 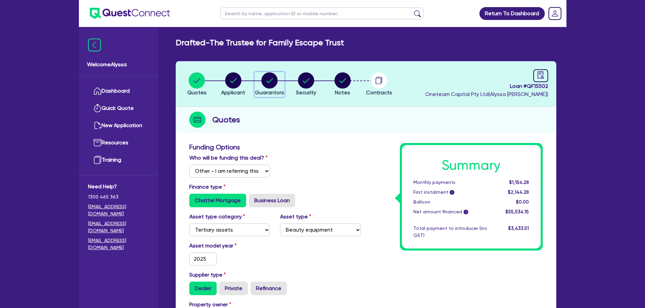 I want to click on a: Resources, so click(x=119, y=143).